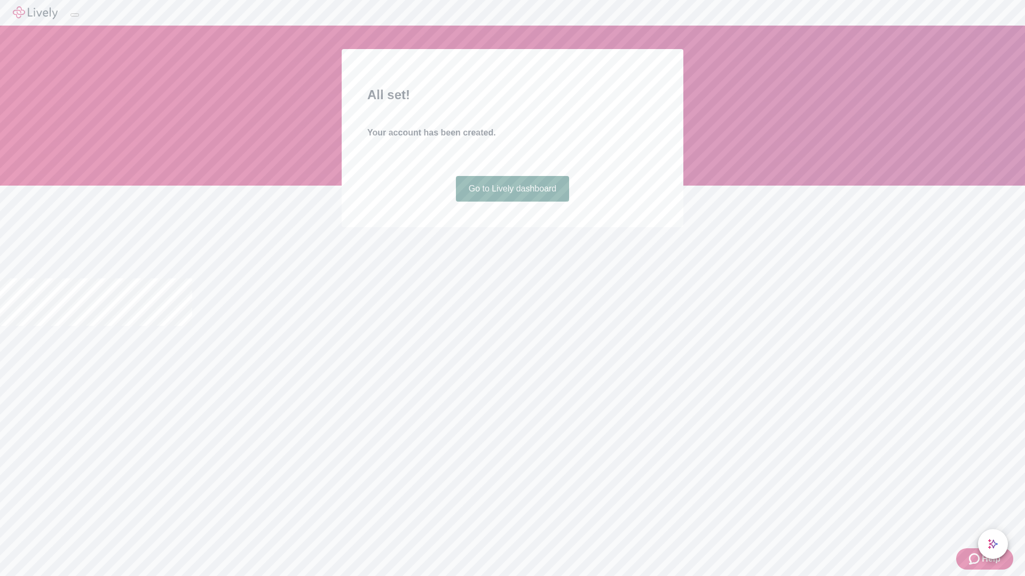  I want to click on span: Help, so click(991, 559).